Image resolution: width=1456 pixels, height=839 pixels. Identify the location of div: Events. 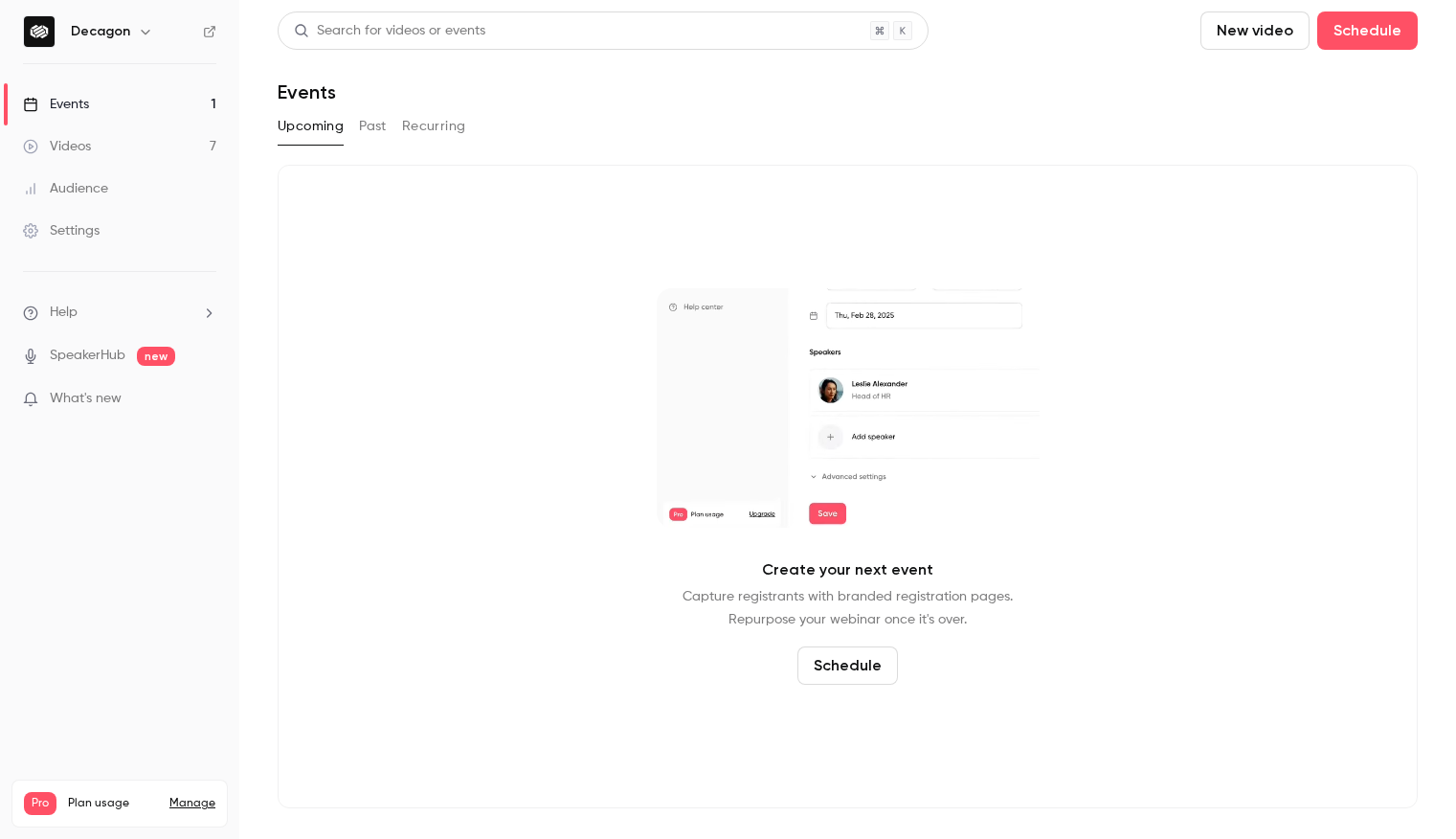
(55, 105).